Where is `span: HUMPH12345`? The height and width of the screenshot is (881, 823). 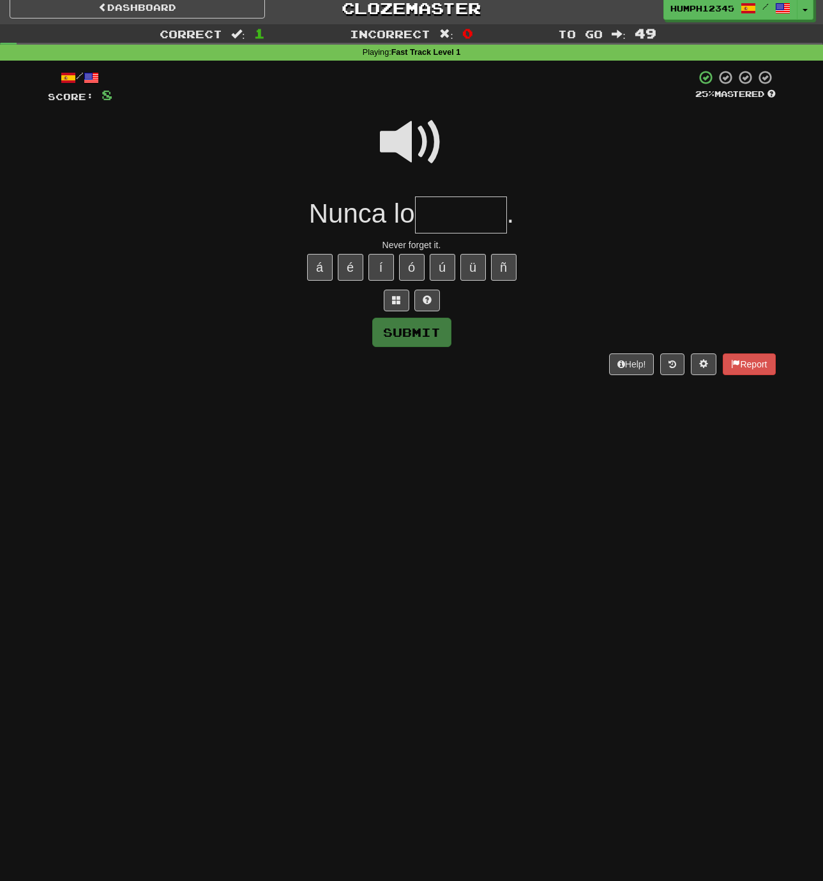 span: HUMPH12345 is located at coordinates (702, 8).